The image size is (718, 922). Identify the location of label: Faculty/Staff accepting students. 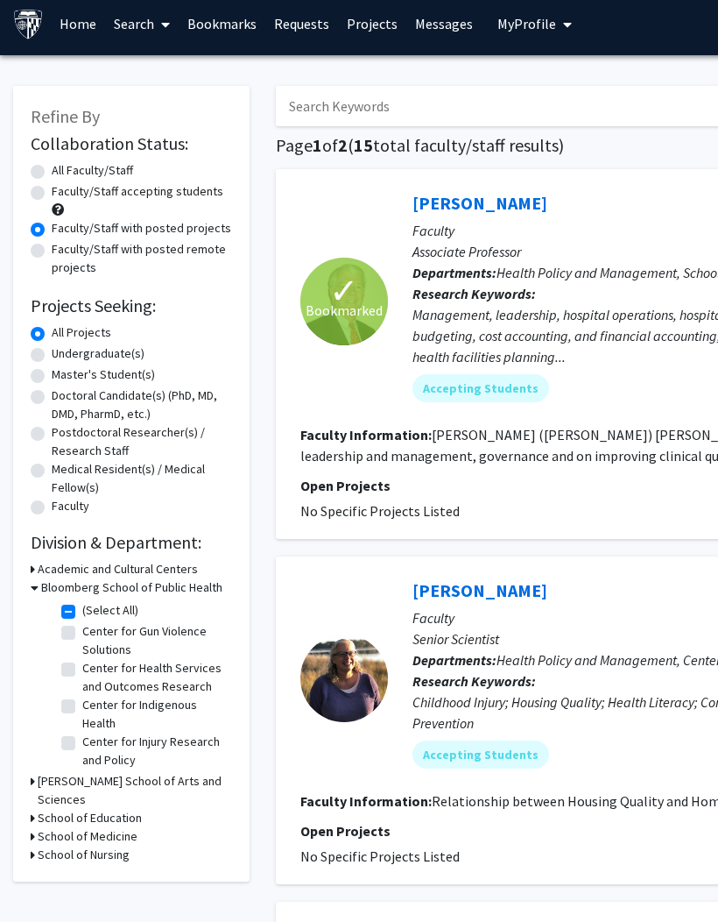
(138, 191).